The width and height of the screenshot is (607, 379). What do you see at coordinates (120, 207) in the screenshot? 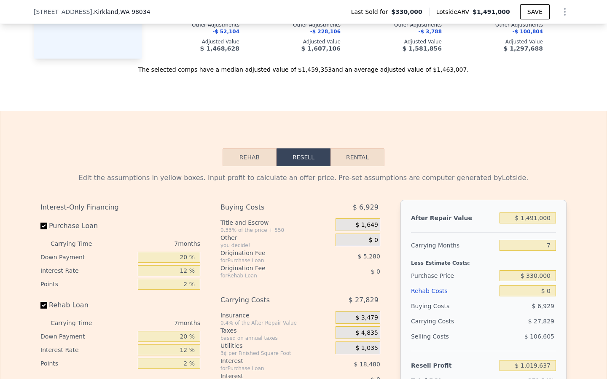
I see `div: Interest-Only Financing` at bounding box center [120, 207].